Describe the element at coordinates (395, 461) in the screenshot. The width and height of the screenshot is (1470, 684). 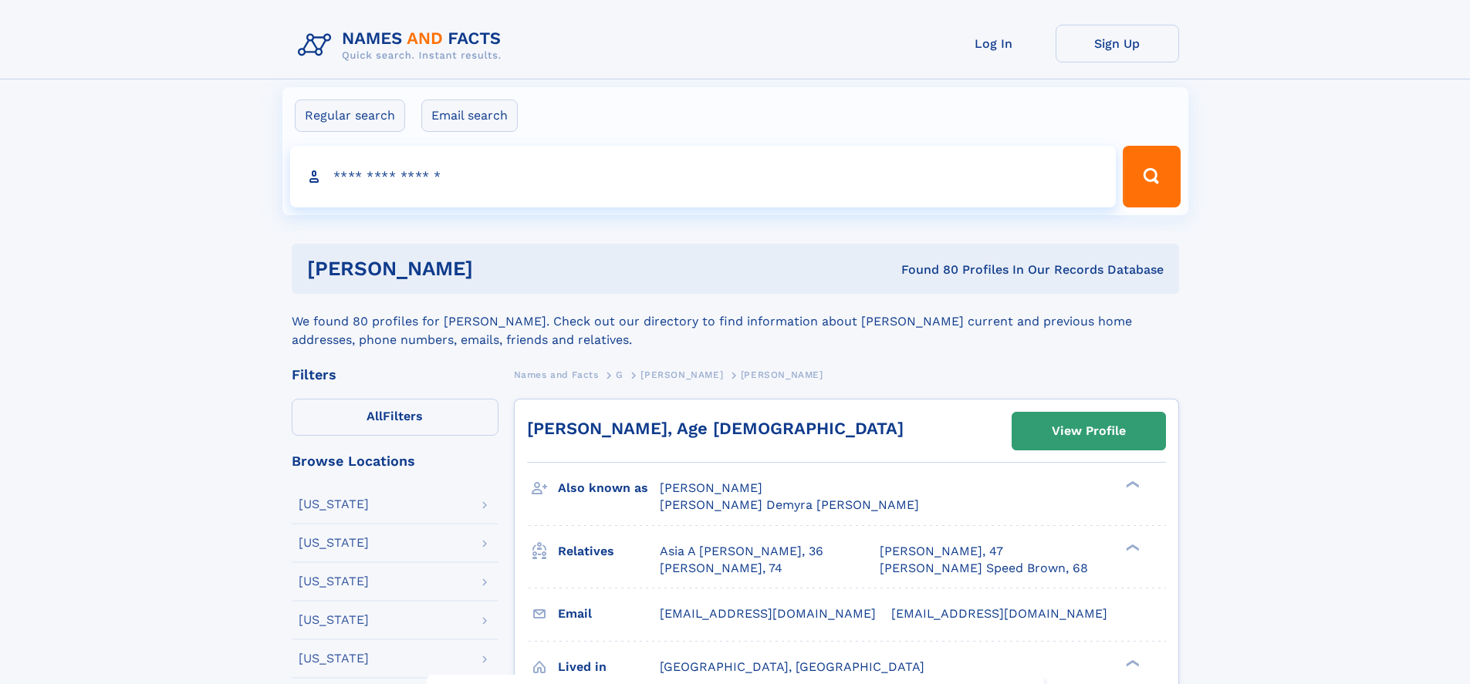
I see `div: Browse Locations` at that location.